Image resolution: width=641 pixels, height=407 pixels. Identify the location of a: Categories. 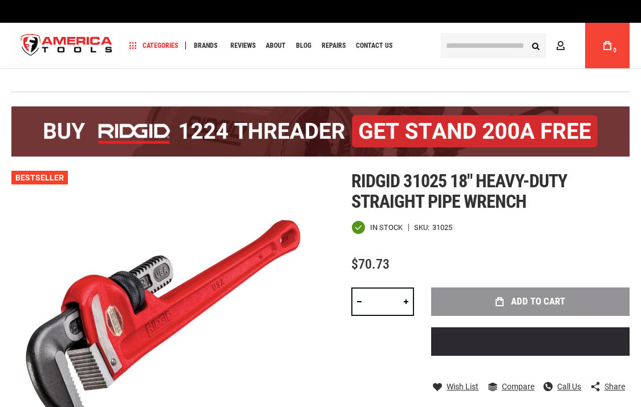
(153, 46).